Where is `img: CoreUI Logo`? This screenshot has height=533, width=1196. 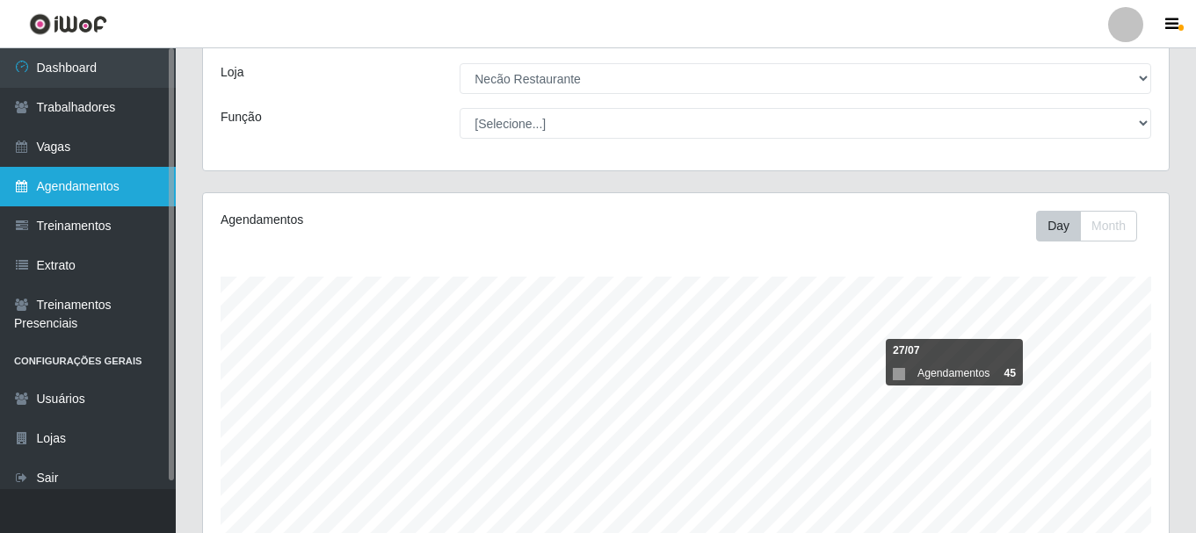
img: CoreUI Logo is located at coordinates (68, 24).